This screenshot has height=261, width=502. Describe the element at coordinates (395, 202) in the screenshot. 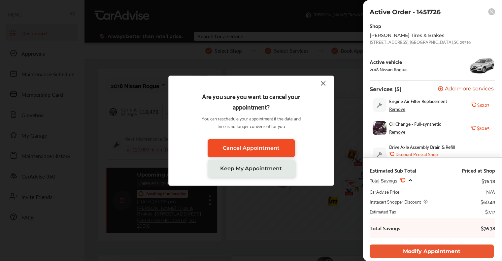

I see `div: Instacart Shopper Discount` at that location.